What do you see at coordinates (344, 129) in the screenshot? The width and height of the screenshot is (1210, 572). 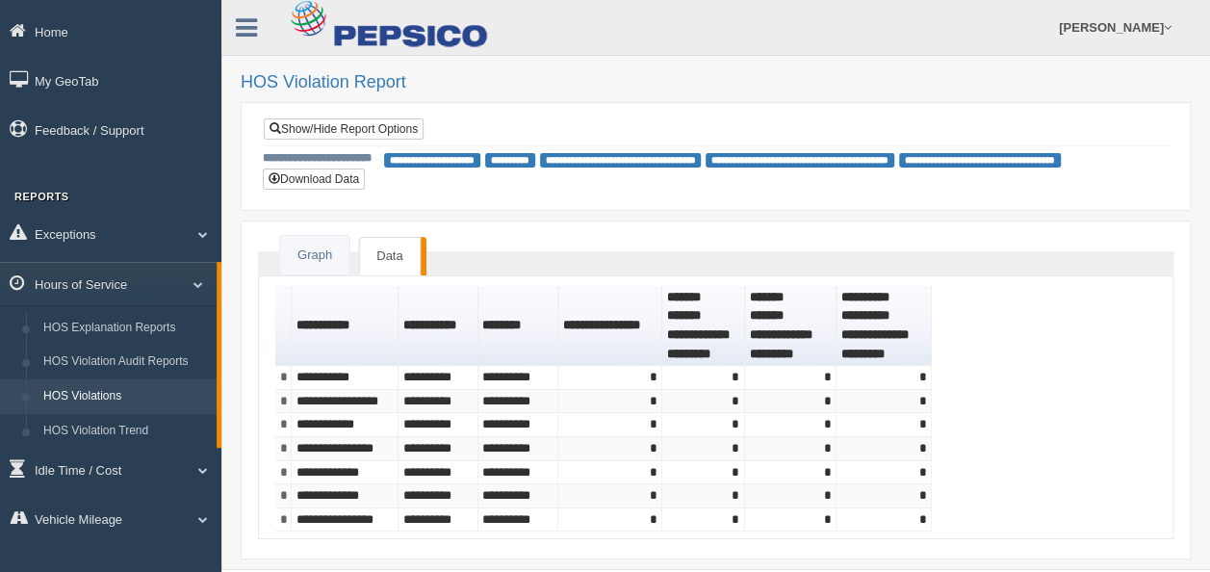 I see `a: Show/Hide Report Options` at bounding box center [344, 129].